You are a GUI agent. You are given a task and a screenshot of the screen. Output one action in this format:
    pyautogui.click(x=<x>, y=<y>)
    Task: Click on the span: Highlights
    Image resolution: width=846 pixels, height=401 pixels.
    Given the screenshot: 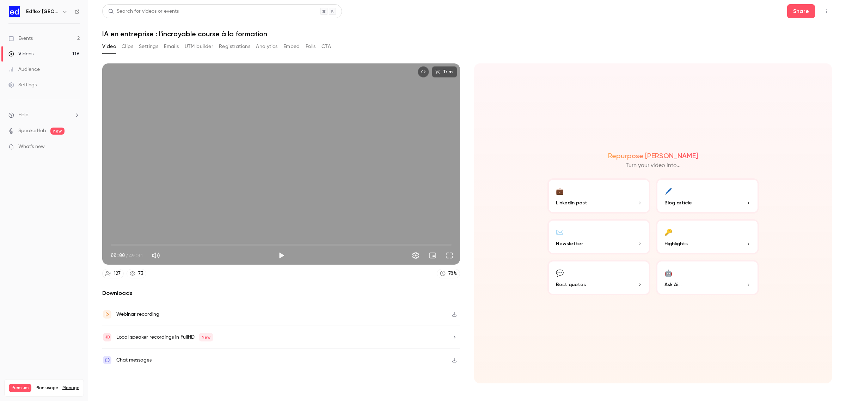 What is the action you would take?
    pyautogui.click(x=676, y=243)
    